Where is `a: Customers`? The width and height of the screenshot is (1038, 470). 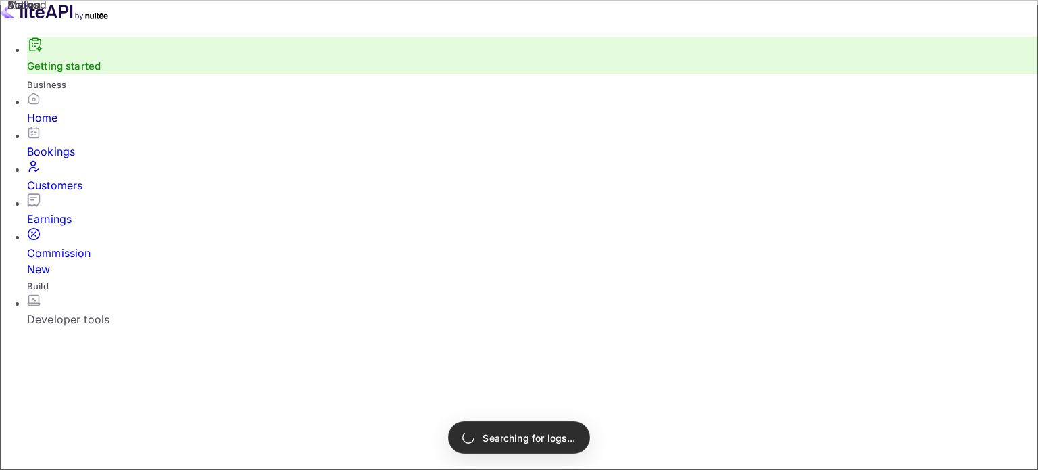
a: Customers is located at coordinates (533, 176).